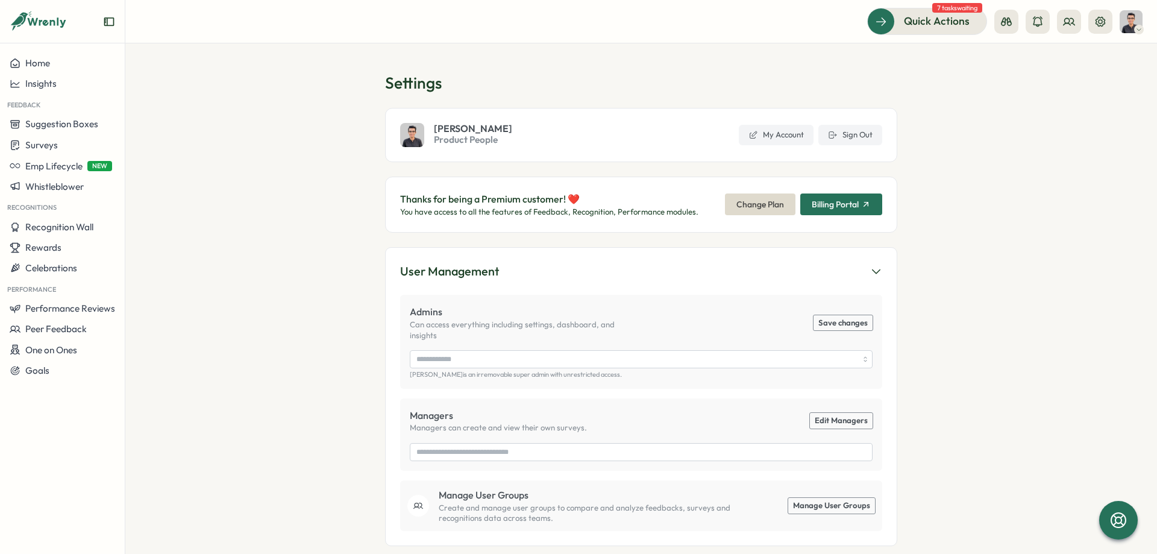 The width and height of the screenshot is (1157, 554). I want to click on span: Quick Actions, so click(936, 21).